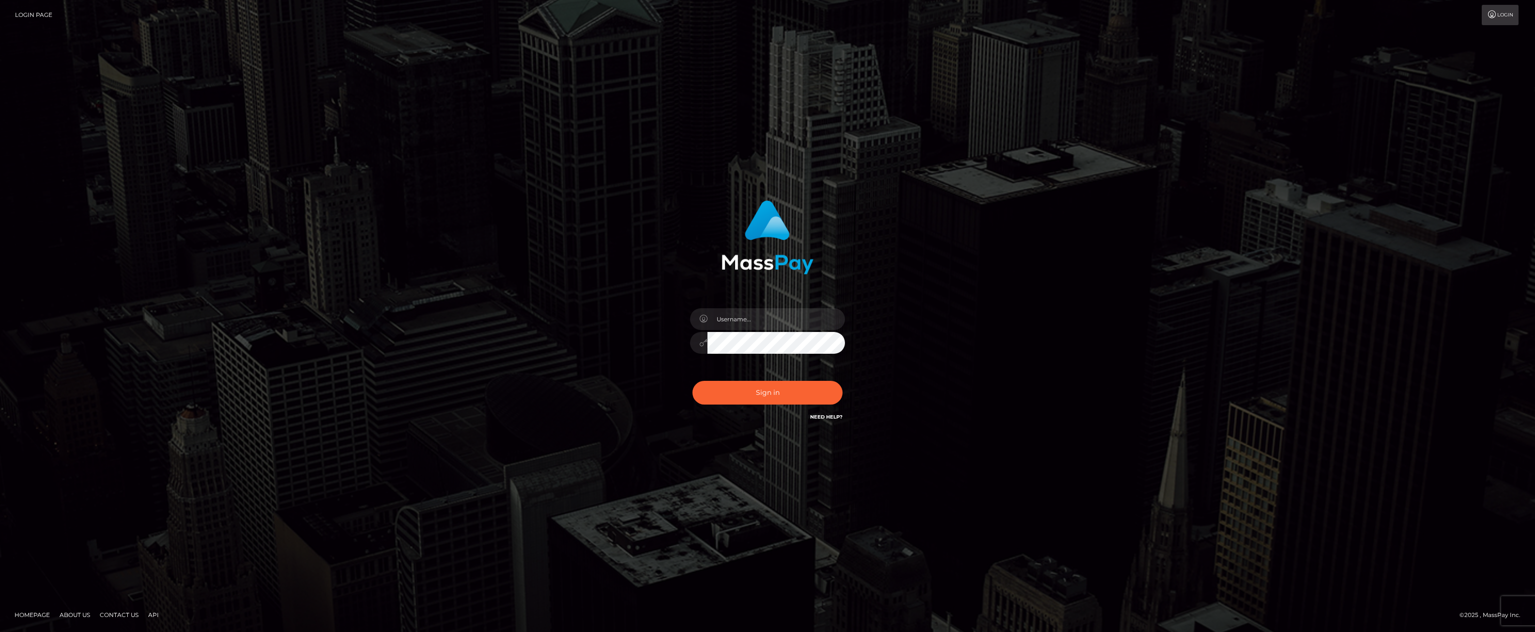 The width and height of the screenshot is (1535, 632). I want to click on a: Need Help?, so click(826, 417).